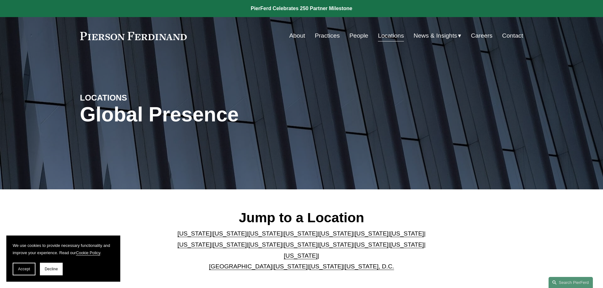 This screenshot has height=288, width=603. Describe the element at coordinates (570, 283) in the screenshot. I see `a: Search this site` at that location.